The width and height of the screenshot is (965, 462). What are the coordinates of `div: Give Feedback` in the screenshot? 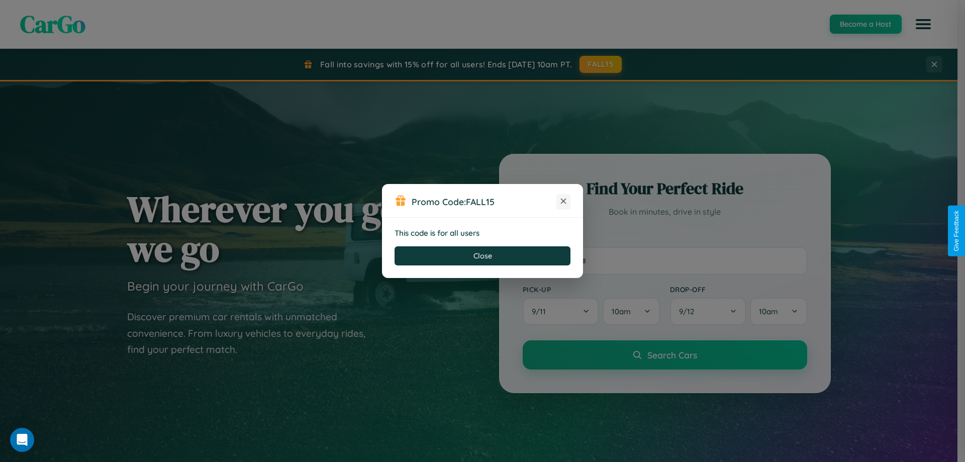 It's located at (957, 231).